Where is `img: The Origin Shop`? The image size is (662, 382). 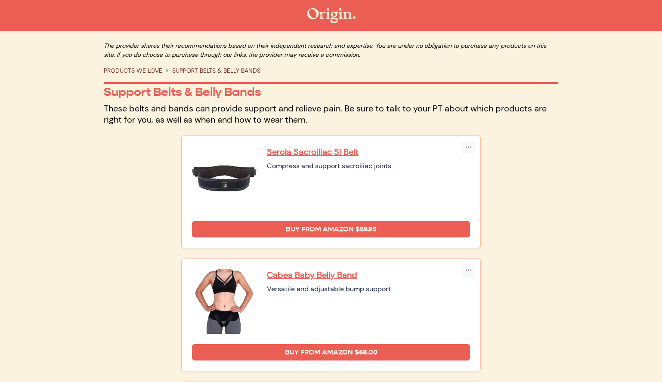 img: The Origin Shop is located at coordinates (331, 15).